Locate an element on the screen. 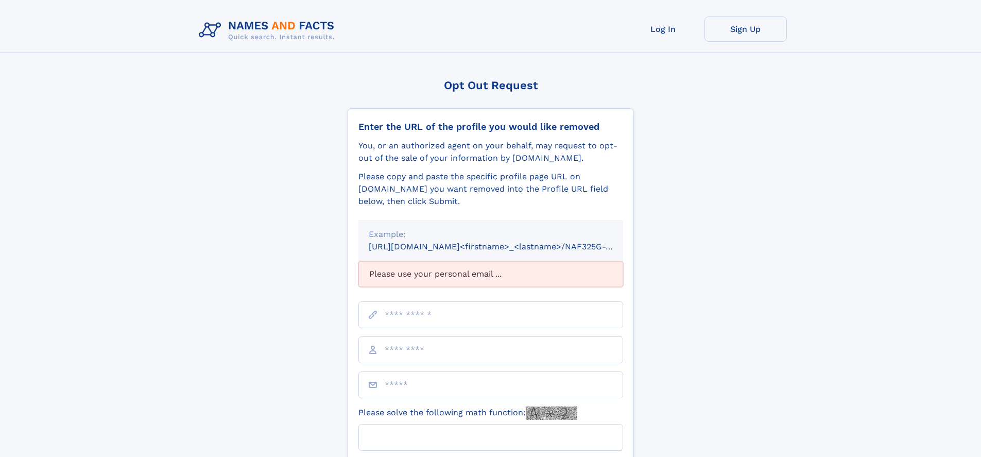 The height and width of the screenshot is (457, 981). a: Log In is located at coordinates (663, 29).